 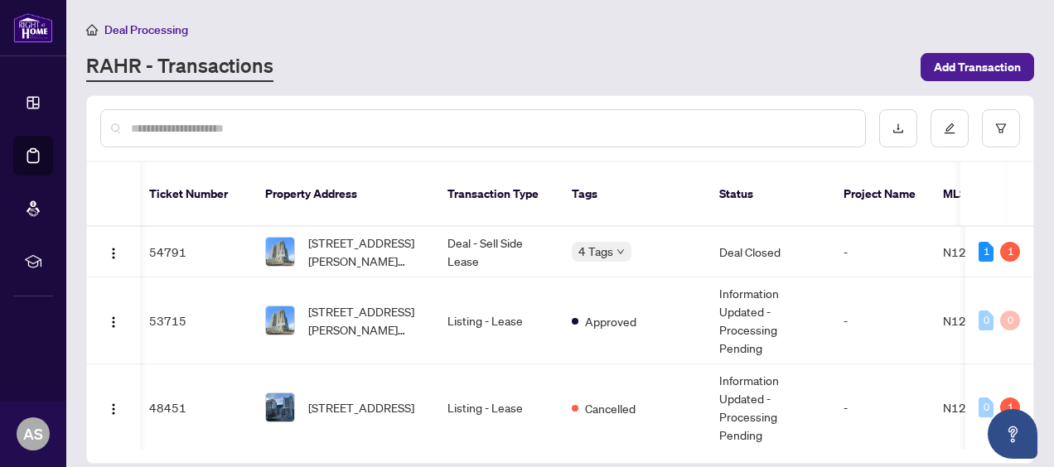 What do you see at coordinates (194, 195) in the screenshot?
I see `th: Ticket Number` at bounding box center [194, 195].